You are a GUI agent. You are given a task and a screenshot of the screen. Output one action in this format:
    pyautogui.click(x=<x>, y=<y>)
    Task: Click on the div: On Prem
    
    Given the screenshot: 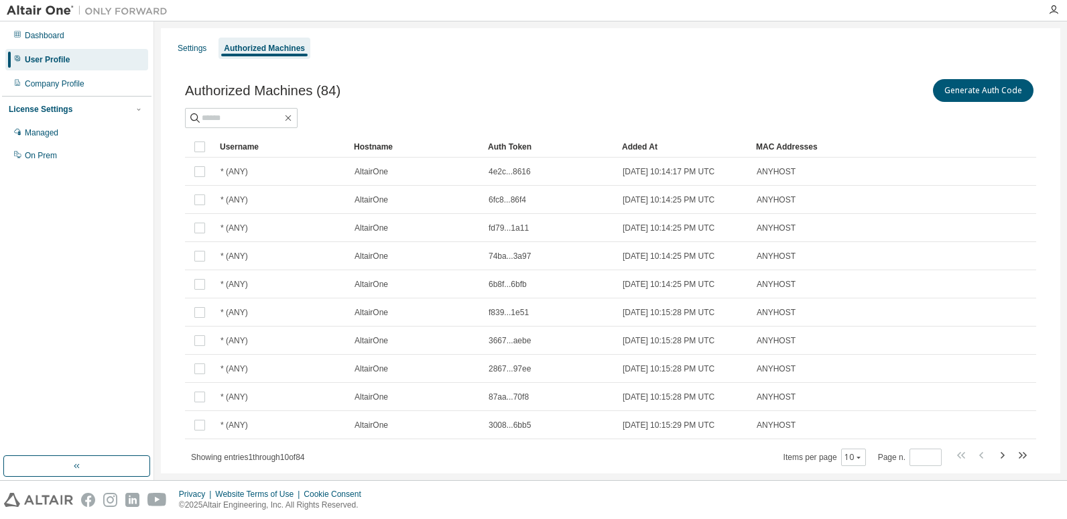 What is the action you would take?
    pyautogui.click(x=41, y=156)
    